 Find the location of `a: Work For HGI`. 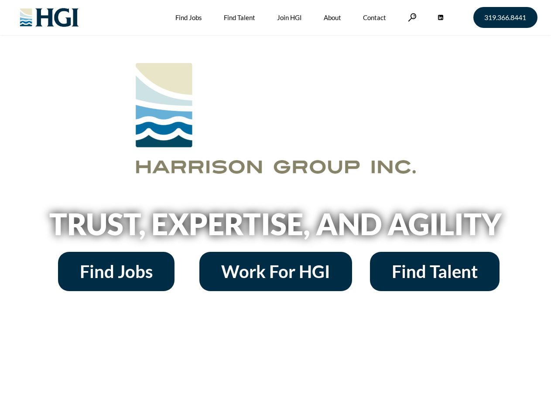

a: Work For HGI is located at coordinates (276, 271).